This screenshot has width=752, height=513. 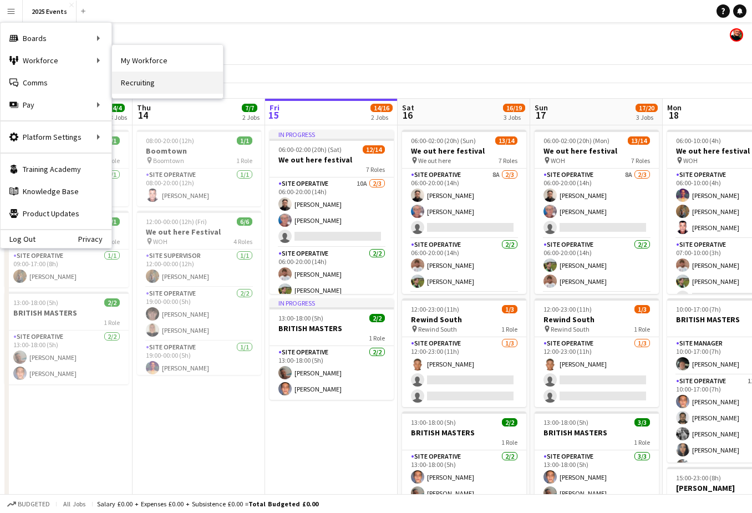 What do you see at coordinates (56, 38) in the screenshot?
I see `div: Boards` at bounding box center [56, 38].